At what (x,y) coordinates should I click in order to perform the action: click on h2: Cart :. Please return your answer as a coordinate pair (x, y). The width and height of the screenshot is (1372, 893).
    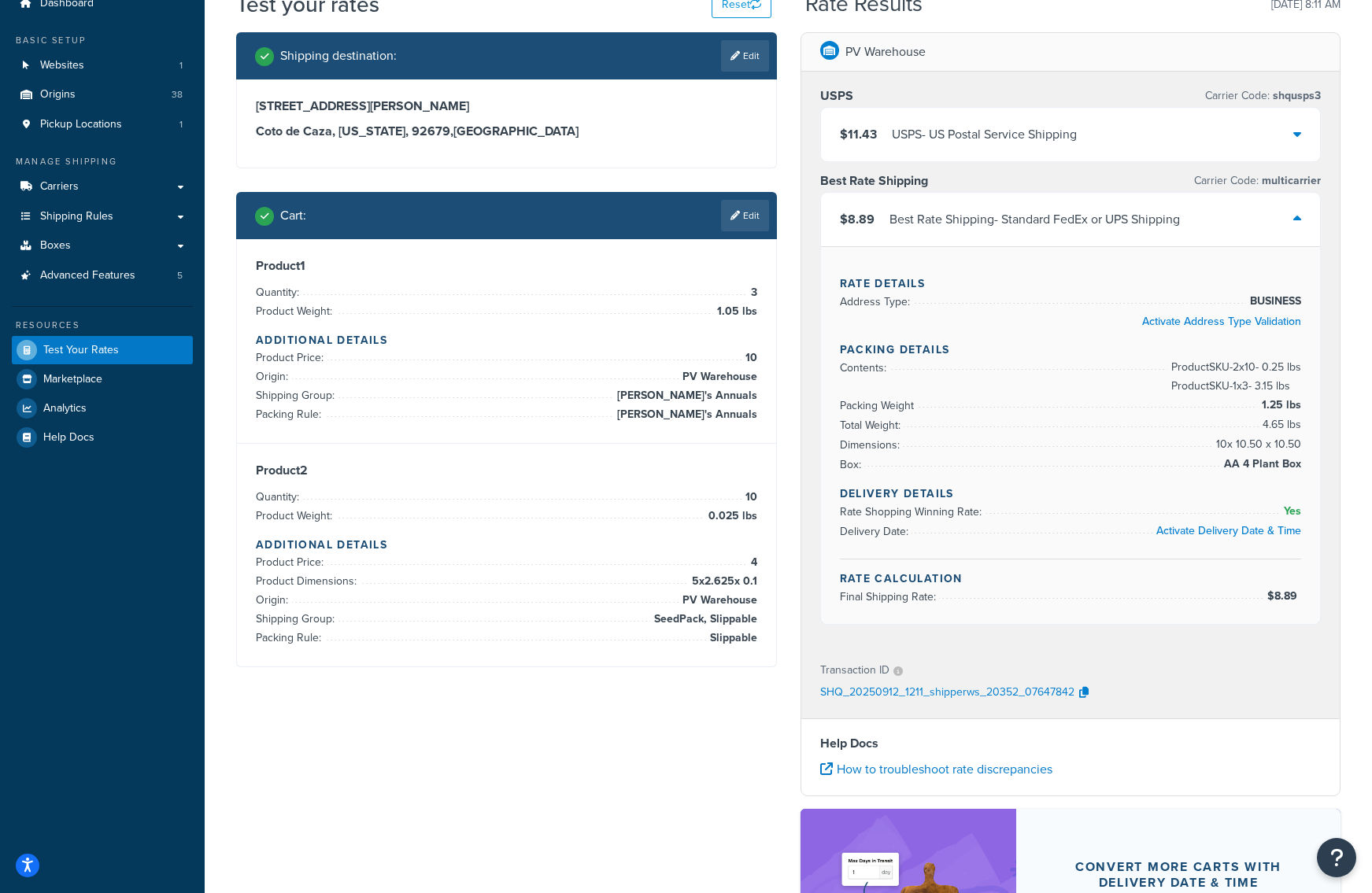
    Looking at the image, I should click on (293, 215).